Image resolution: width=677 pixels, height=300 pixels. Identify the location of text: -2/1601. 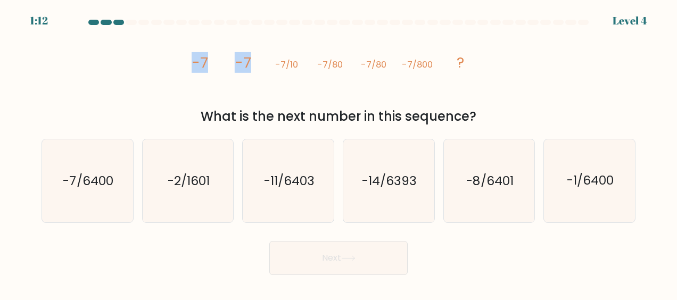
(188, 181).